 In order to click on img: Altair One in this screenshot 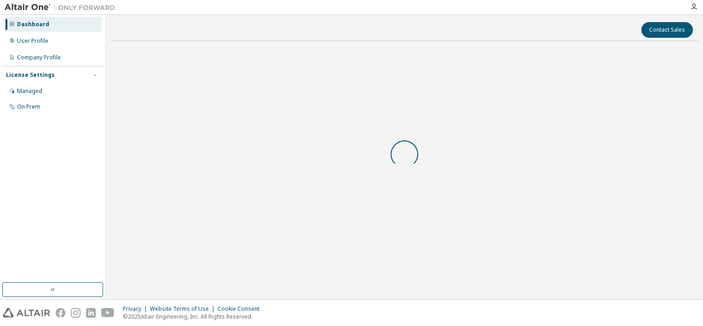, I will do `click(62, 7)`.